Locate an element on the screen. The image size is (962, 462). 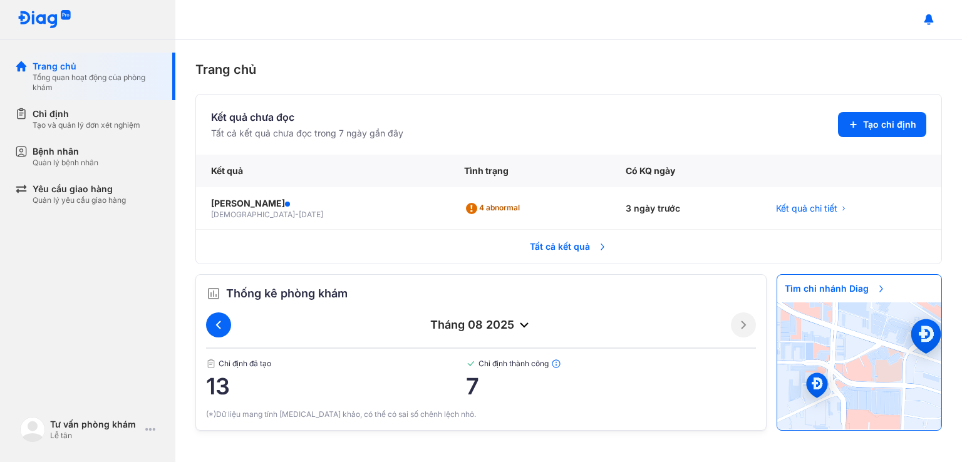
div: 3 ngày trước is located at coordinates (686, 209).